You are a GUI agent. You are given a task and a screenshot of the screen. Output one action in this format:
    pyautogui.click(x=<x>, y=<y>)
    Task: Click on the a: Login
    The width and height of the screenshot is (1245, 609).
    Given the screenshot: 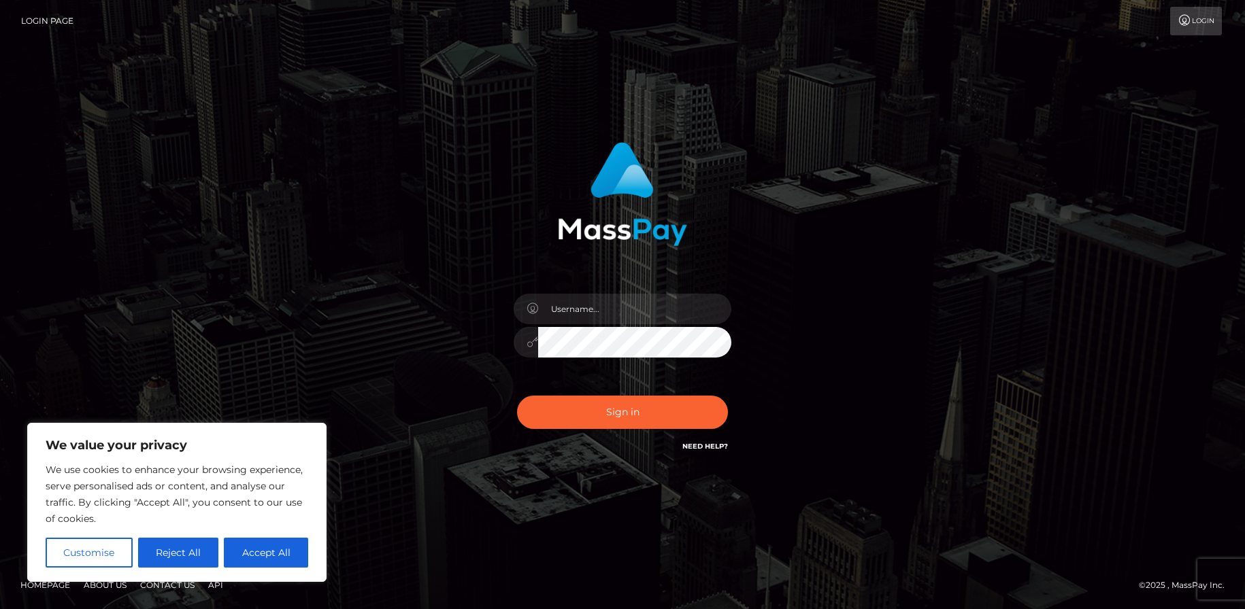 What is the action you would take?
    pyautogui.click(x=1196, y=21)
    